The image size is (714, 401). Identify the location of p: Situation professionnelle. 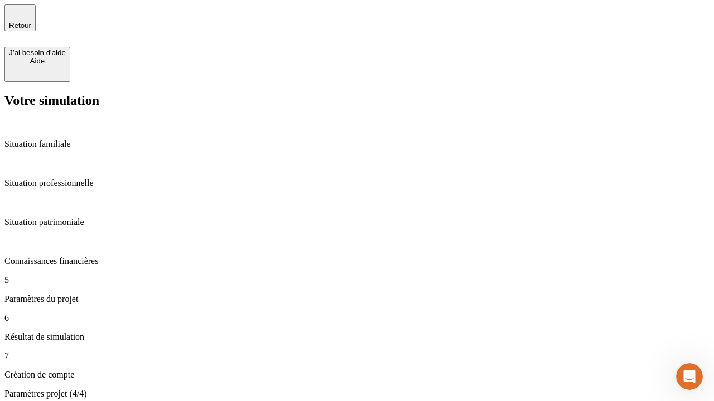
(357, 183).